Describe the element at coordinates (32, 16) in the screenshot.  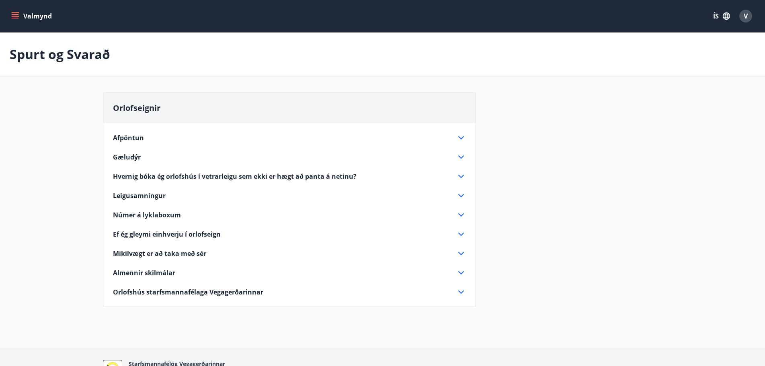
I see `button: menu` at that location.